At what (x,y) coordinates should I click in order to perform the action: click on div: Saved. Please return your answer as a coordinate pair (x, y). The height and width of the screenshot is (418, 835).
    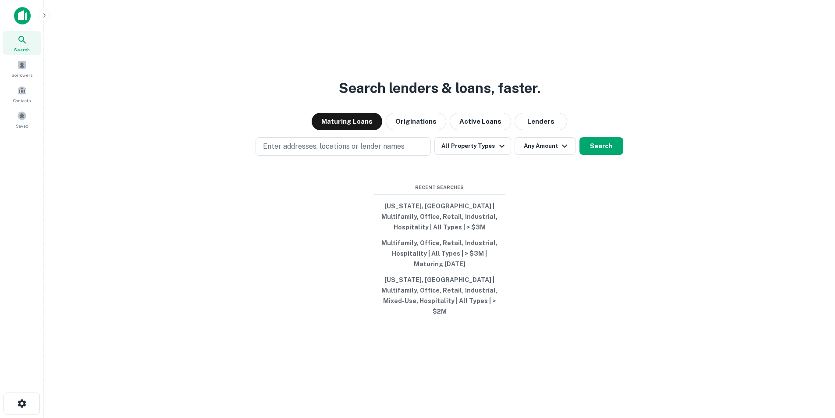
    Looking at the image, I should click on (22, 119).